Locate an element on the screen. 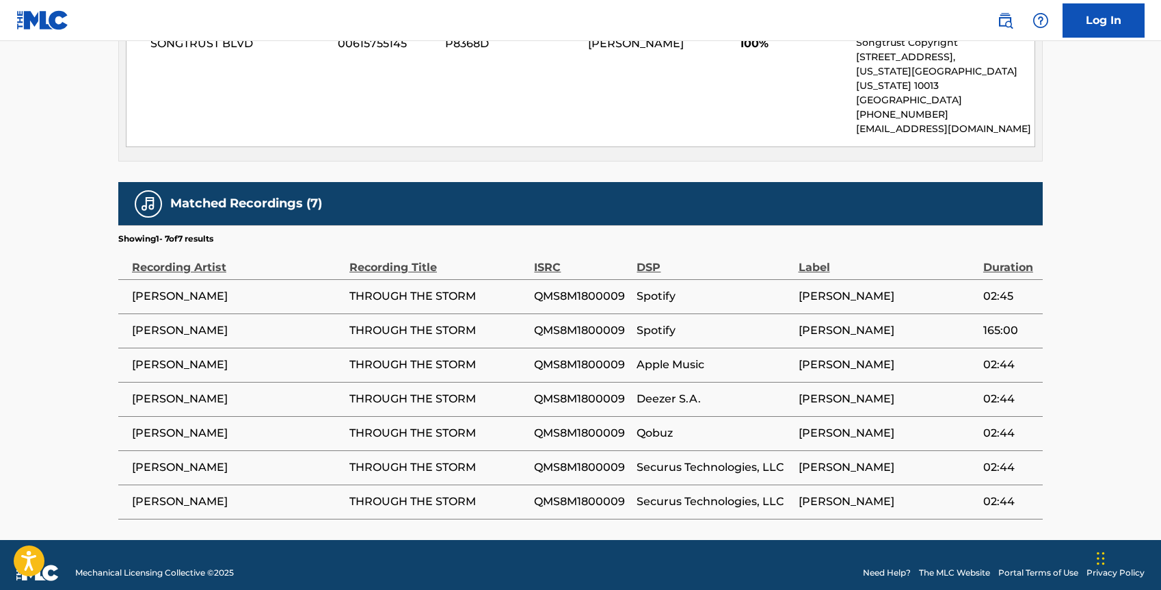  div: DSP is located at coordinates (714, 260).